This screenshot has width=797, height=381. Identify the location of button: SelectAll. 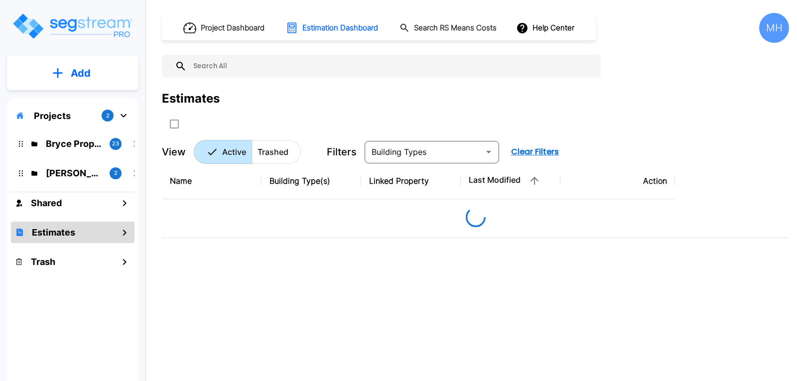
(174, 124).